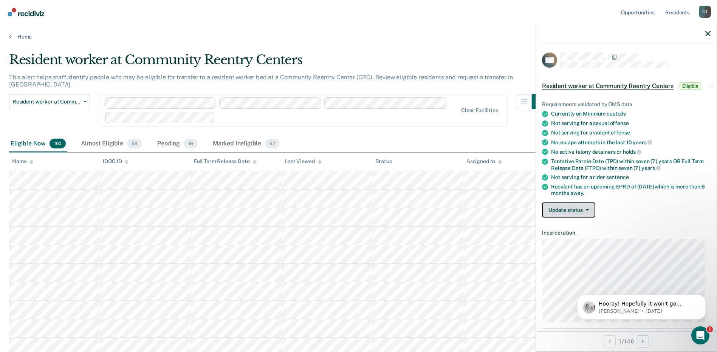 The height and width of the screenshot is (352, 717). I want to click on span: Eligible, so click(690, 86).